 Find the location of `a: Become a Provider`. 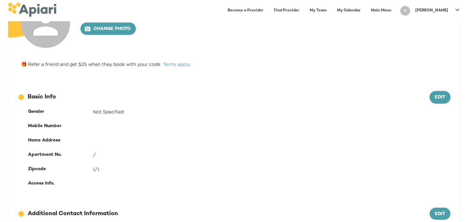

a: Become a Provider is located at coordinates (245, 10).